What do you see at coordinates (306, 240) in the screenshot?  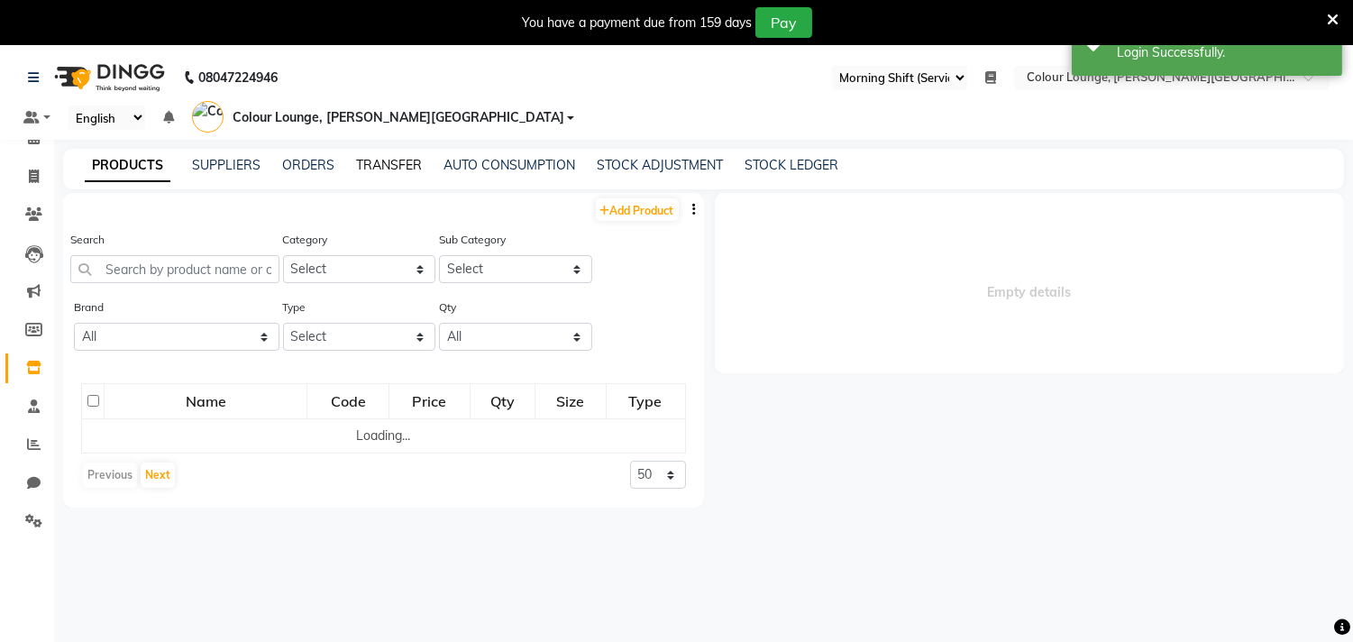 I see `label: Category` at bounding box center [306, 240].